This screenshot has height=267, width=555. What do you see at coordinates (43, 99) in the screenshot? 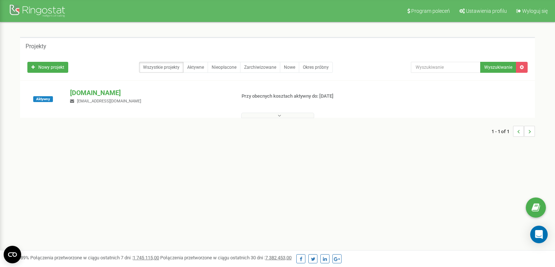
I see `span: Aktywny` at bounding box center [43, 99].